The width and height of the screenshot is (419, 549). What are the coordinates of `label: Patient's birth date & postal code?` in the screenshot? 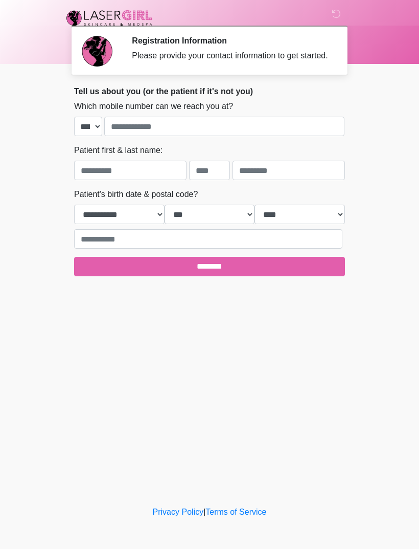 It's located at (136, 194).